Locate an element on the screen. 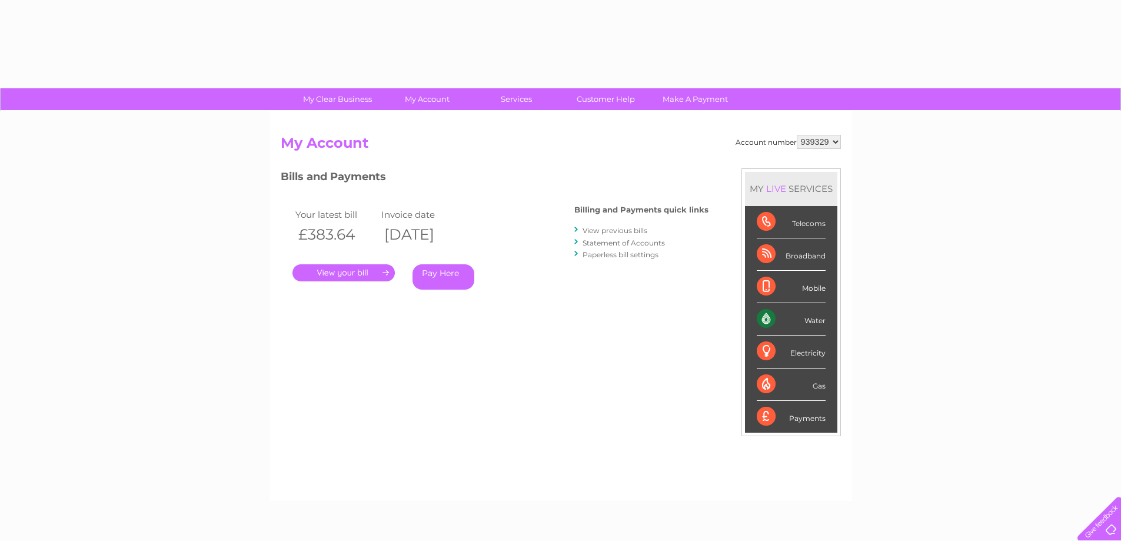  div: MY SERVICES is located at coordinates (791, 188).